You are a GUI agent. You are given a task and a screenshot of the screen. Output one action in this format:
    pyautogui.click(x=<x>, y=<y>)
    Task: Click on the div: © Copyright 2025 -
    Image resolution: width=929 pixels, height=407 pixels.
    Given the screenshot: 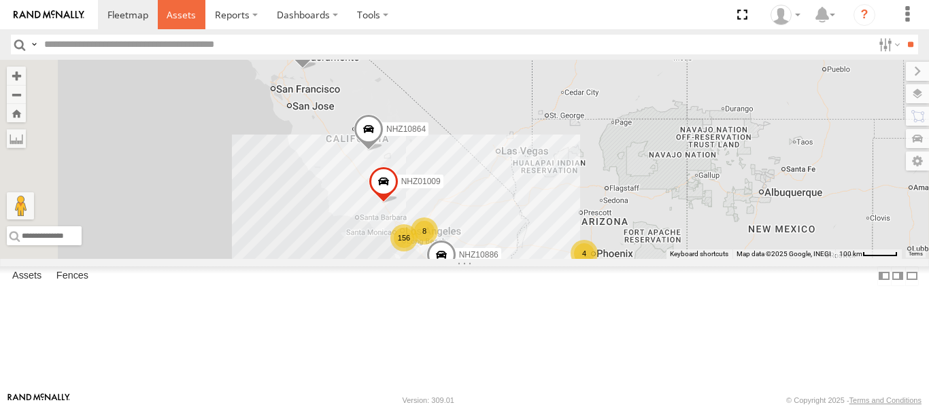 What is the action you would take?
    pyautogui.click(x=854, y=401)
    